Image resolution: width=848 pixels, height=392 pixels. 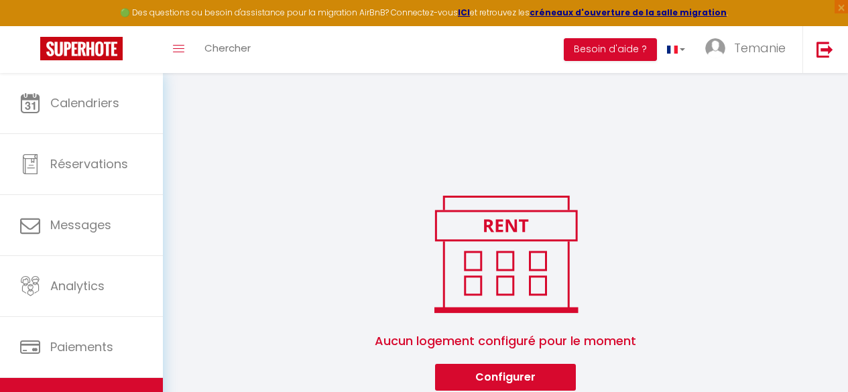 What do you see at coordinates (82, 347) in the screenshot?
I see `span: Paiements` at bounding box center [82, 347].